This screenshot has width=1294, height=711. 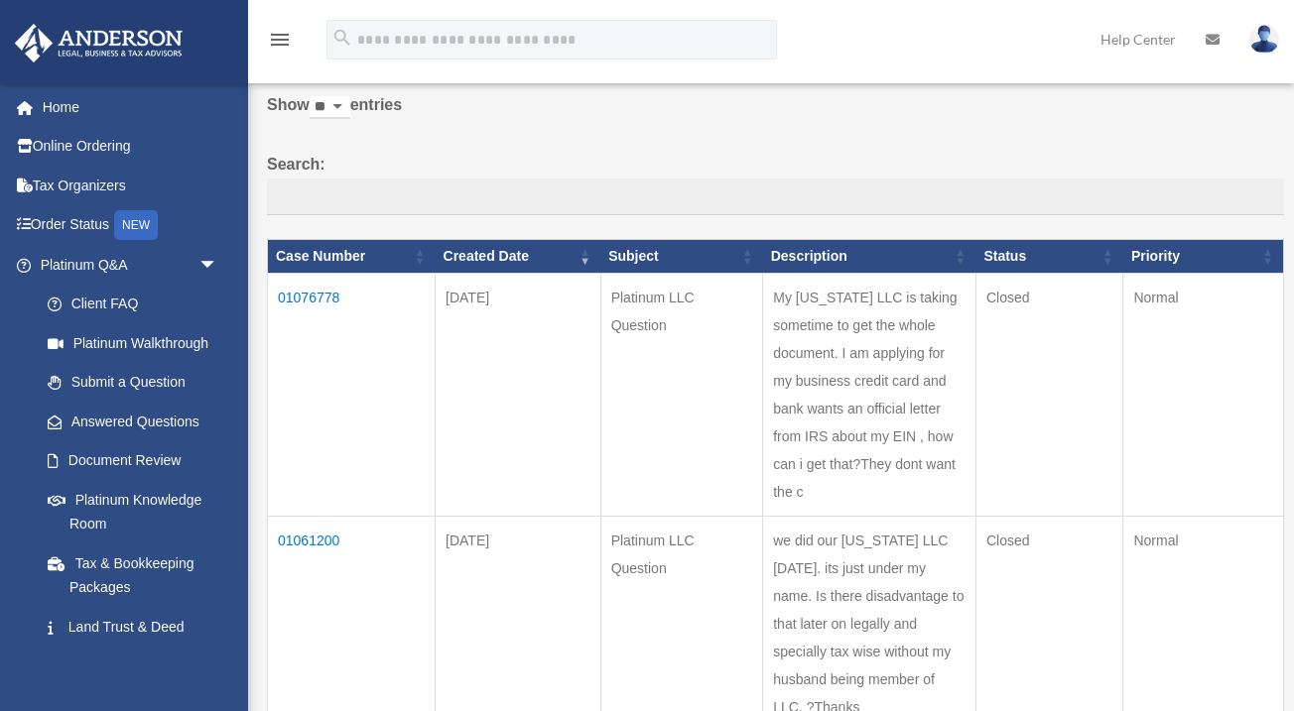 I want to click on a: Submit a Question, so click(x=133, y=383).